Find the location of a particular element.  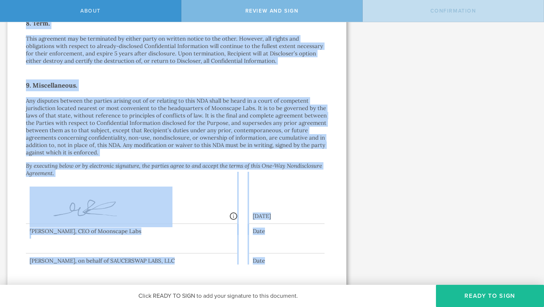

span: About is located at coordinates (90, 11).